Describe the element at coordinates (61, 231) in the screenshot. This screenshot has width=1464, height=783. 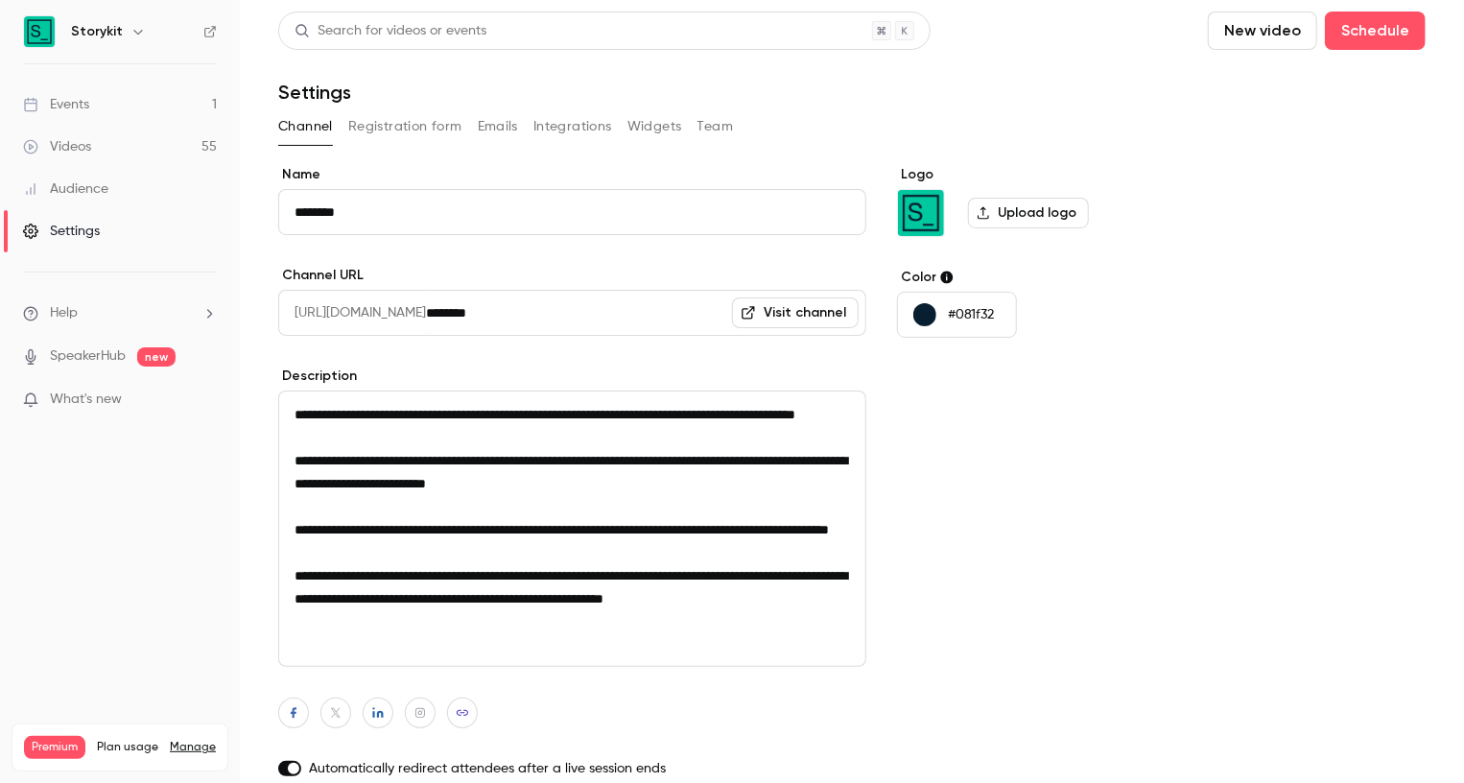
I see `div: Settings` at that location.